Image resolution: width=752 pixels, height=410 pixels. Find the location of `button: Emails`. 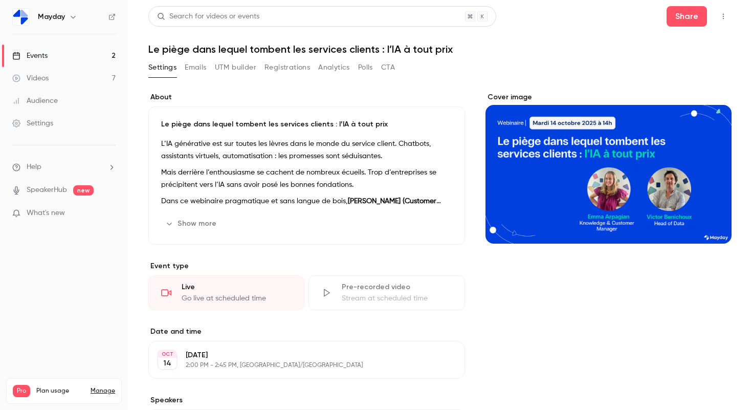

button: Emails is located at coordinates (196, 68).